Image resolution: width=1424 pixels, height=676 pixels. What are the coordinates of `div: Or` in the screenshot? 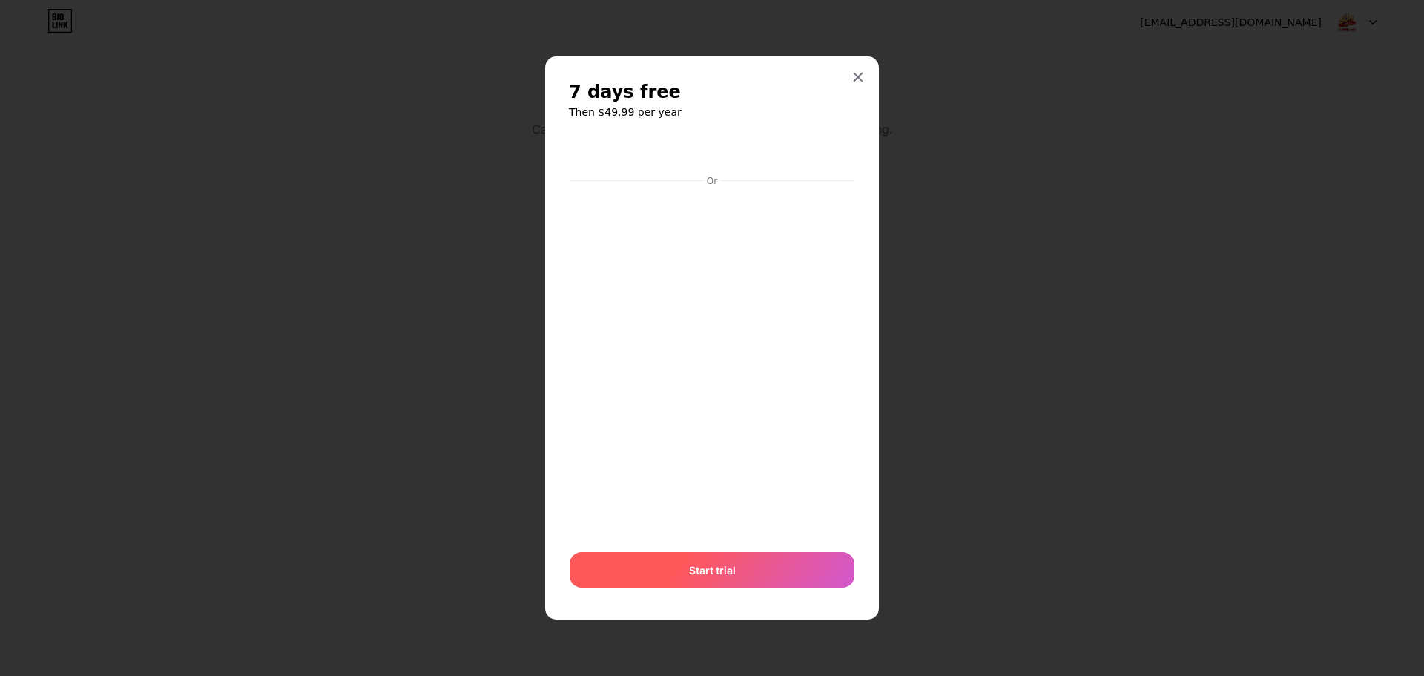 It's located at (712, 181).